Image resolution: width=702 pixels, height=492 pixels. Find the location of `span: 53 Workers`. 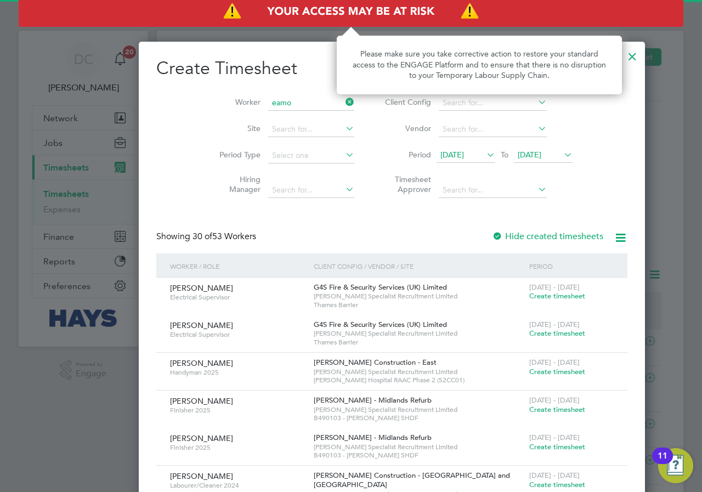

span: 53 Workers is located at coordinates (224, 236).